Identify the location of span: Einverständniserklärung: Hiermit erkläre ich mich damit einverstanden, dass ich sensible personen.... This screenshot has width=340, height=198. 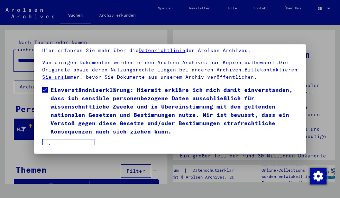
(174, 110).